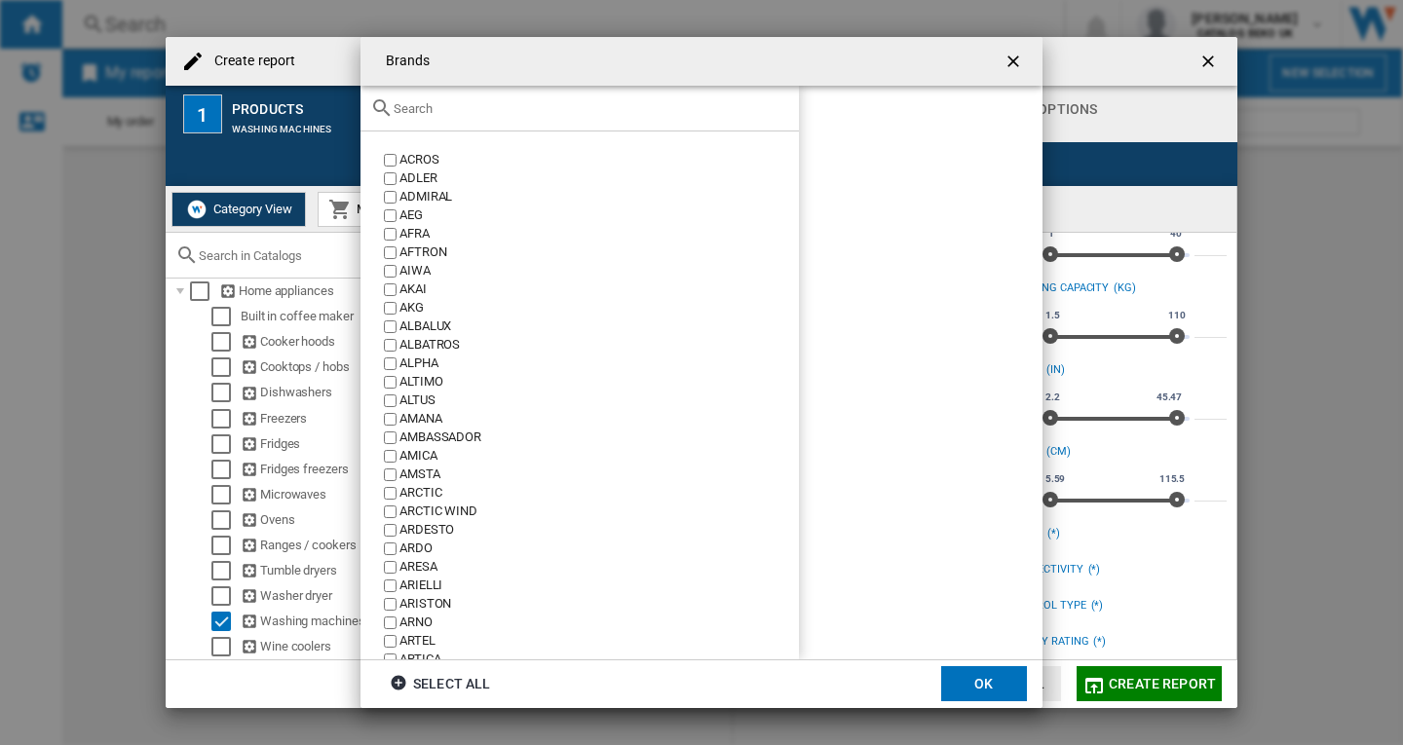 The width and height of the screenshot is (1403, 745). What do you see at coordinates (599, 308) in the screenshot?
I see `div: AKG` at bounding box center [599, 308].